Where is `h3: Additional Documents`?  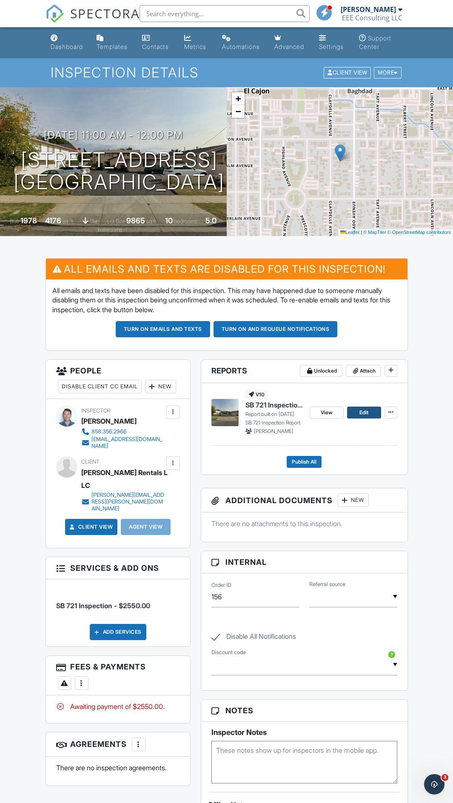
h3: Additional Documents is located at coordinates (304, 500).